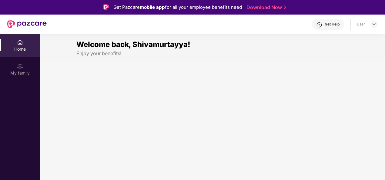  I want to click on div: Get Pazcare for all your employee benefits need, so click(178, 7).